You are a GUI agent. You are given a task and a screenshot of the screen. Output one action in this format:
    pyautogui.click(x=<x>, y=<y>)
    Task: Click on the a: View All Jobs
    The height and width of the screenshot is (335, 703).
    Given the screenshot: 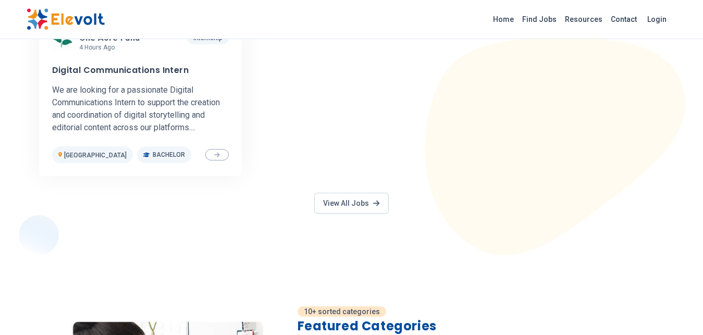 What is the action you would take?
    pyautogui.click(x=351, y=203)
    